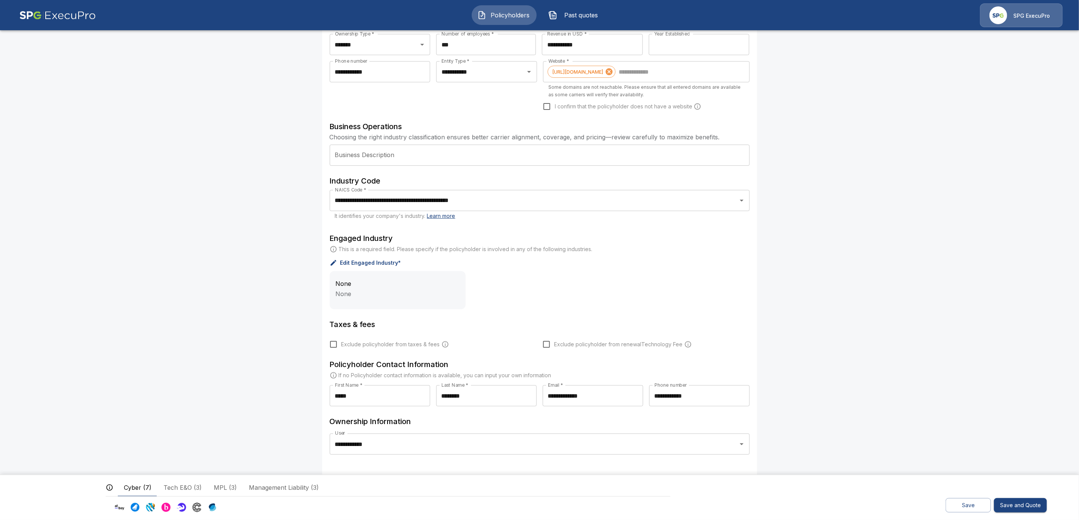 This screenshot has height=520, width=1079. Describe the element at coordinates (688, 344) in the screenshot. I see `svg: Carrier fees will still be applied` at that location.